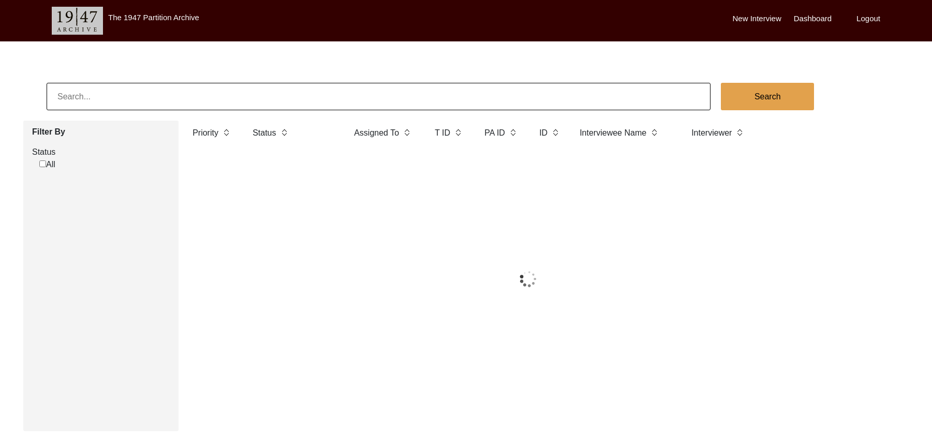 The width and height of the screenshot is (932, 442). I want to click on label: T ID, so click(442, 133).